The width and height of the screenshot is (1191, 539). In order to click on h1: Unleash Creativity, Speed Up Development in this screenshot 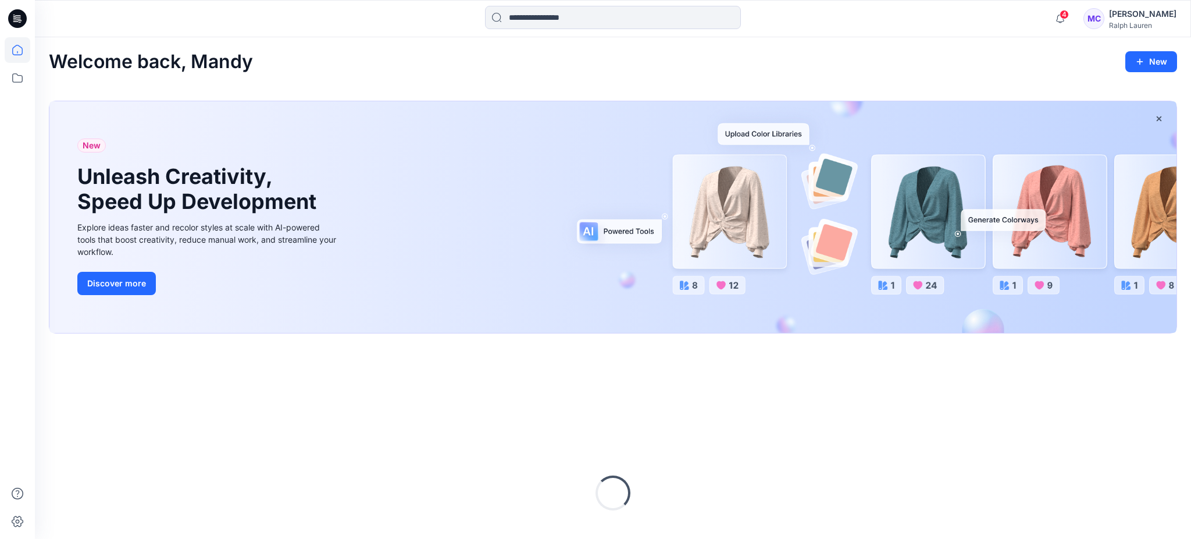, I will do `click(200, 189)`.